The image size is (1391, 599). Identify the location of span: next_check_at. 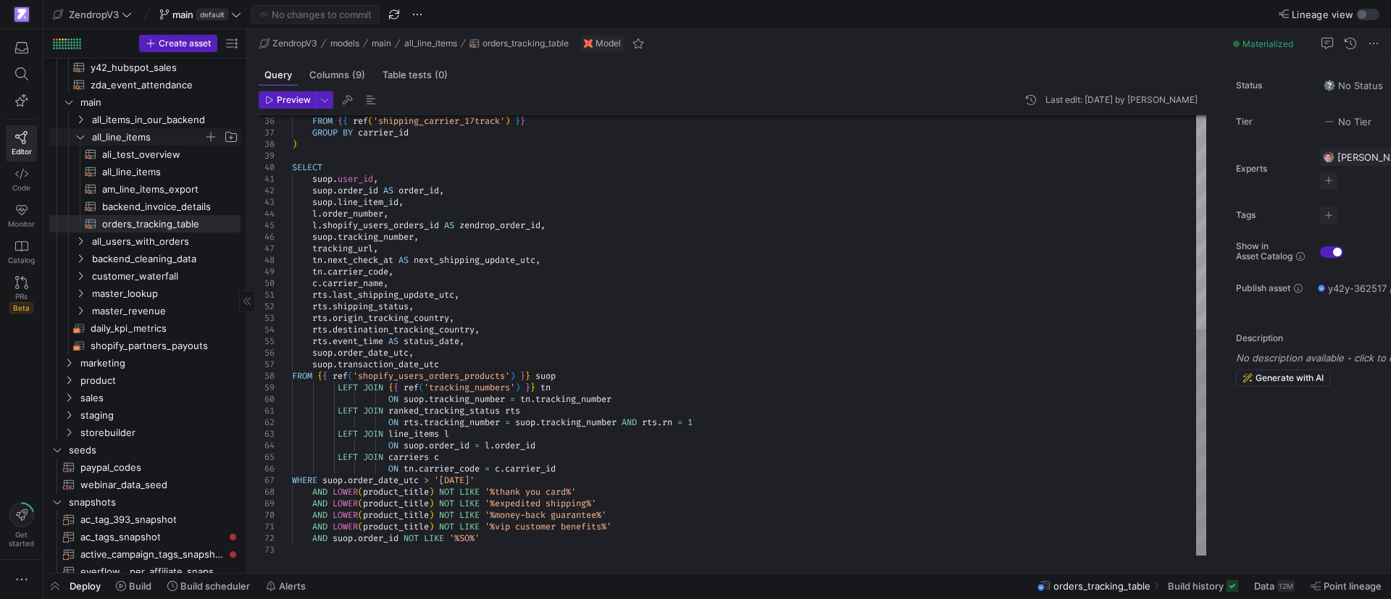
(360, 260).